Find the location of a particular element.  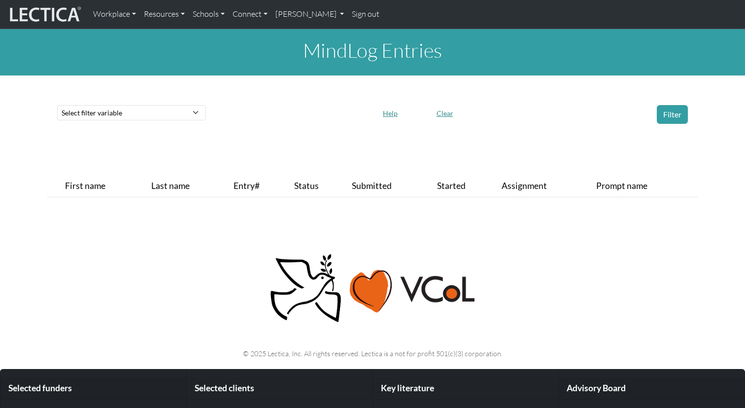

div: Selected funders is located at coordinates (93, 388).